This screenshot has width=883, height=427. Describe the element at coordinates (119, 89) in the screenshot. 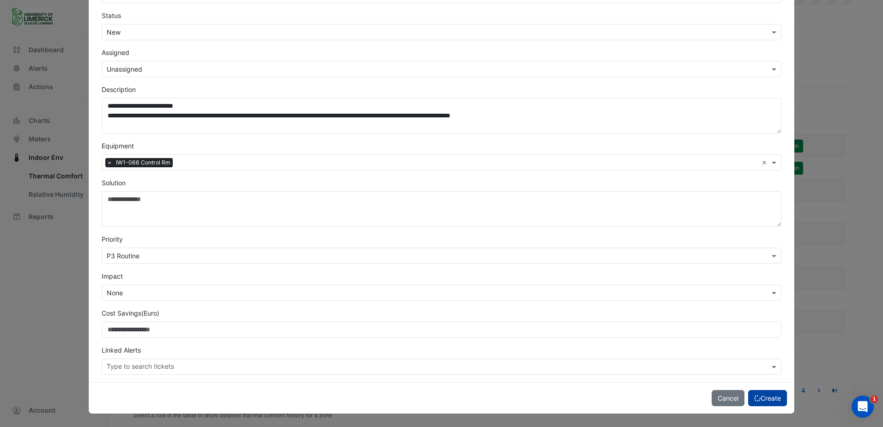

I see `label: Description` at that location.